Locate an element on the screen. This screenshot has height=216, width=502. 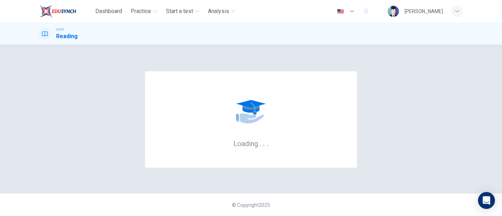
div: Open Intercom Messenger is located at coordinates (486, 200).